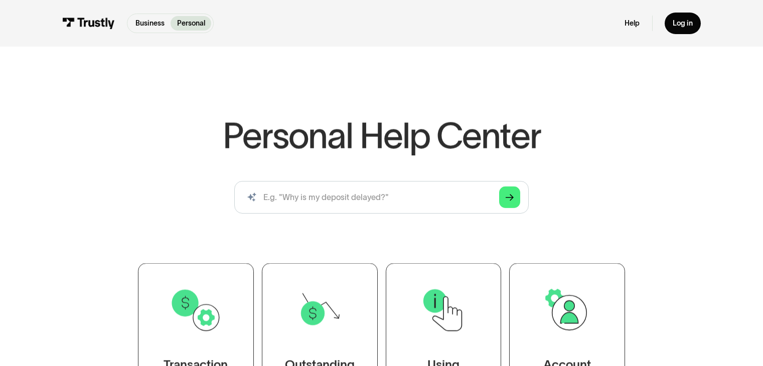 Image resolution: width=763 pixels, height=366 pixels. I want to click on div: Log in, so click(683, 23).